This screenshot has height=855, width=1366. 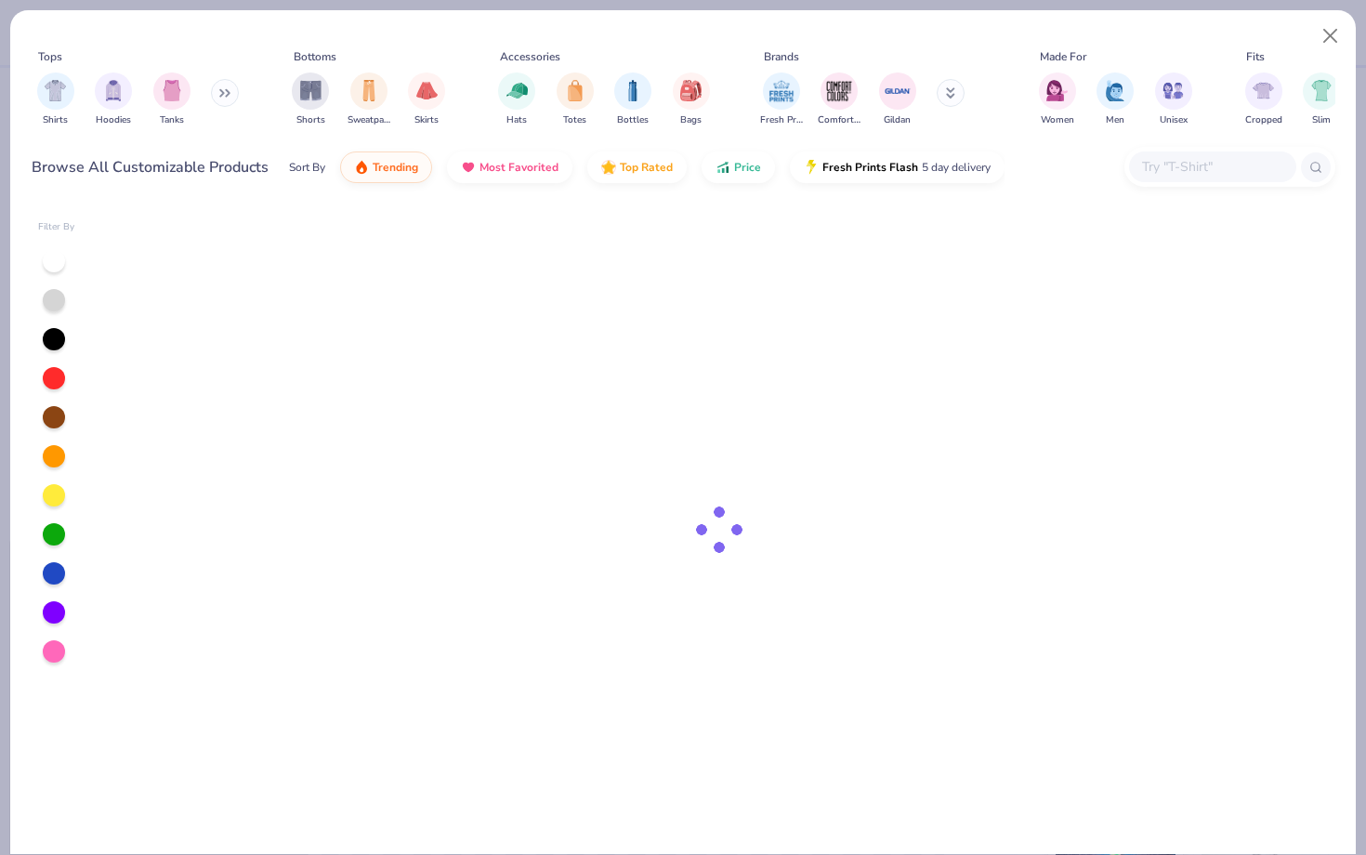 I want to click on span: Top Rated, so click(x=646, y=167).